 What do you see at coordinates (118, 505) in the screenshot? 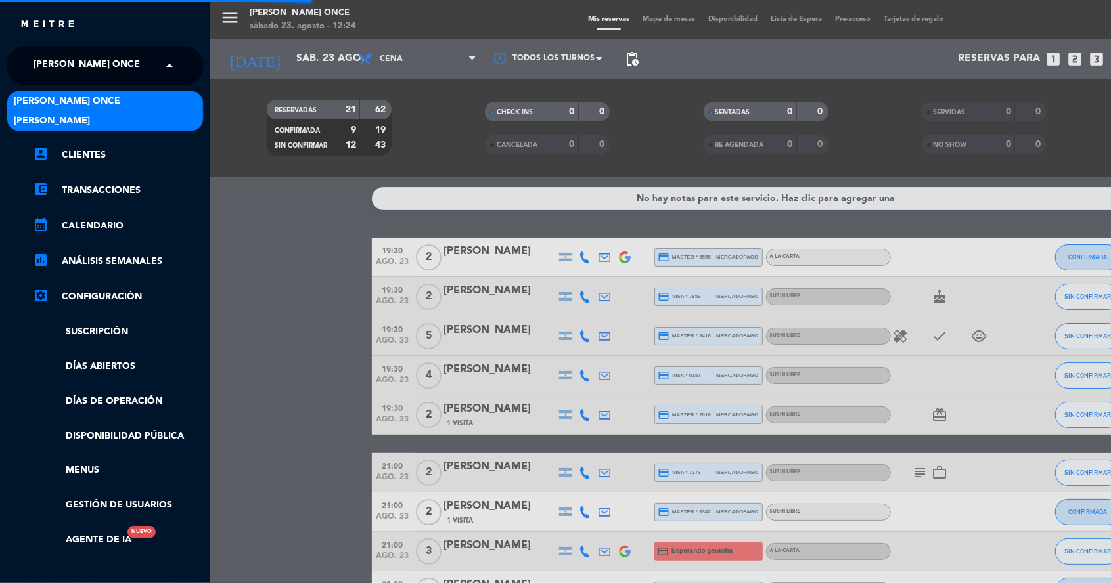
I see `a: Gestión de usuarios` at bounding box center [118, 505].